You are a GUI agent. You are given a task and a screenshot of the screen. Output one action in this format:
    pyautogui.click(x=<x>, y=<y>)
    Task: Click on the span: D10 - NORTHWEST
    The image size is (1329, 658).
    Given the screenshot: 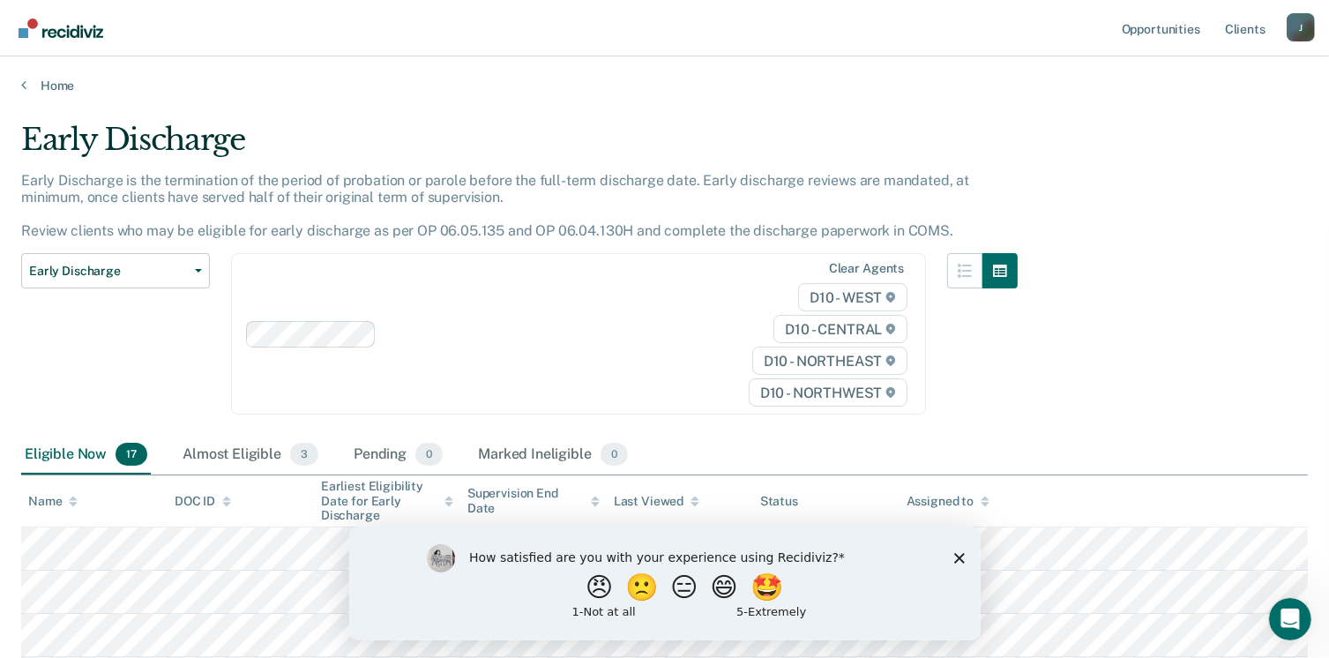 What is the action you would take?
    pyautogui.click(x=828, y=392)
    